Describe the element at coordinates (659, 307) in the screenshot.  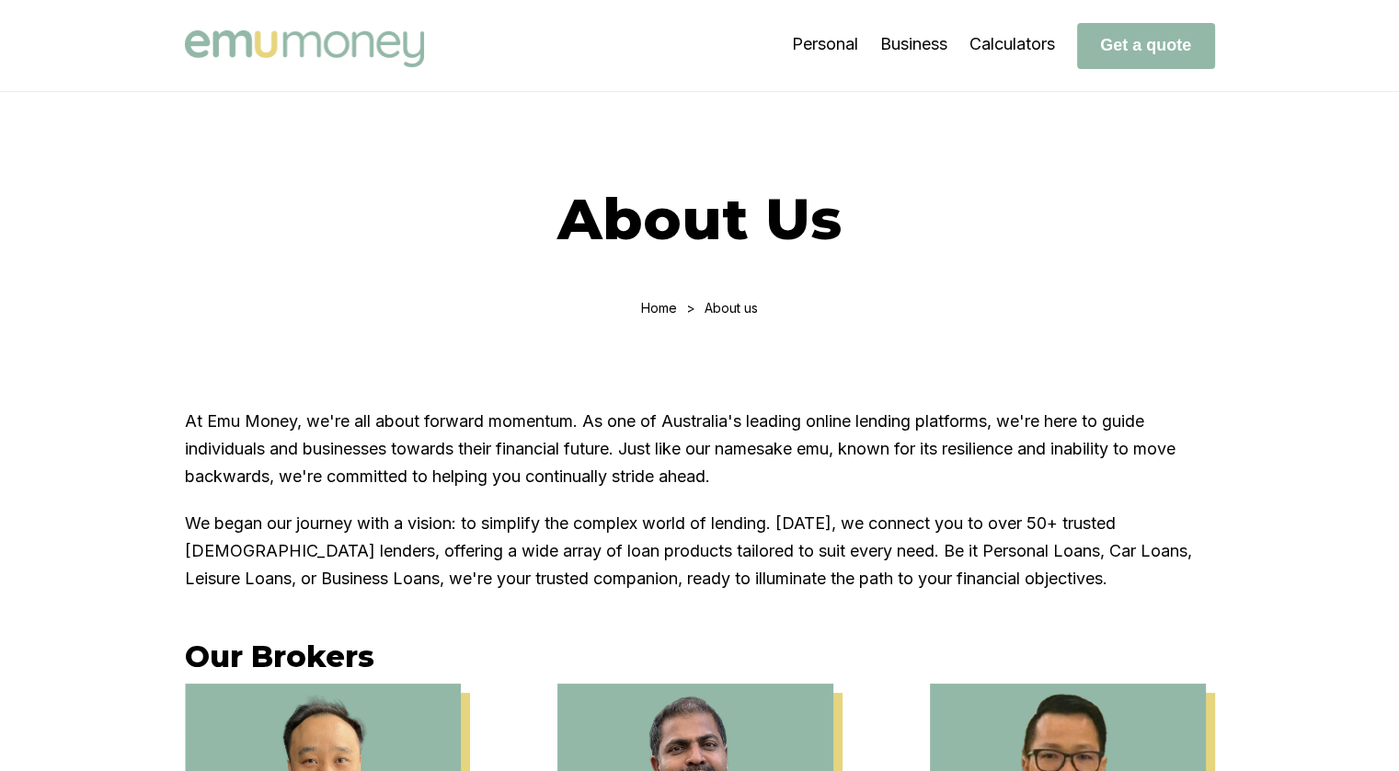
I see `a: Home` at that location.